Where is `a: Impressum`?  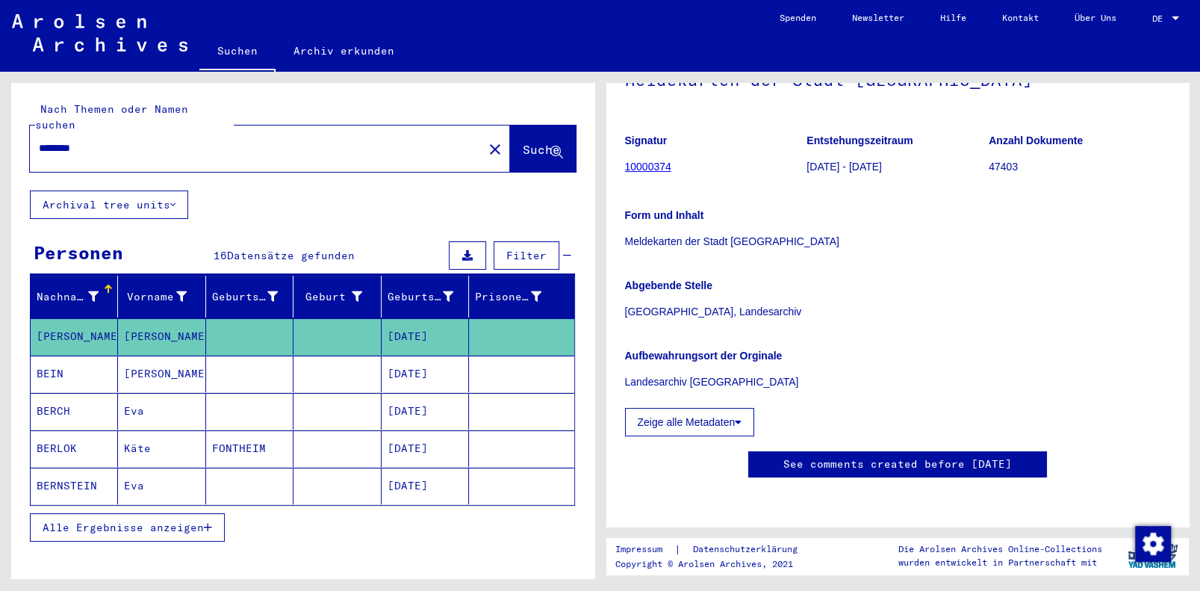 a: Impressum is located at coordinates (645, 549).